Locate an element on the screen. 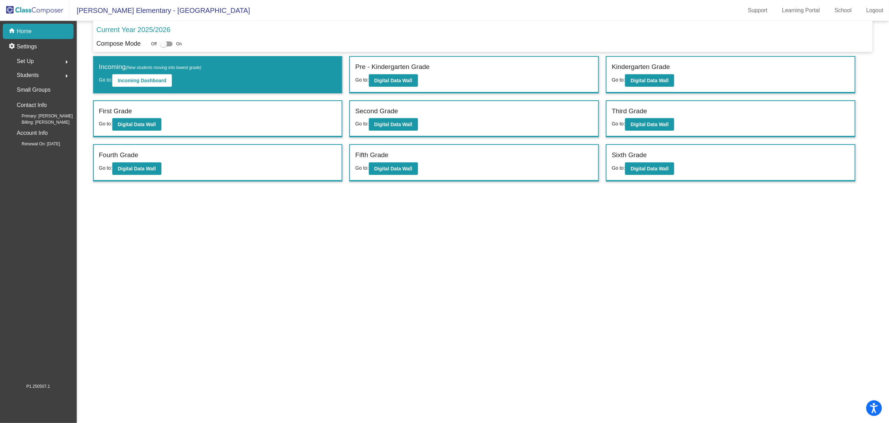  label: First Grade is located at coordinates (115, 111).